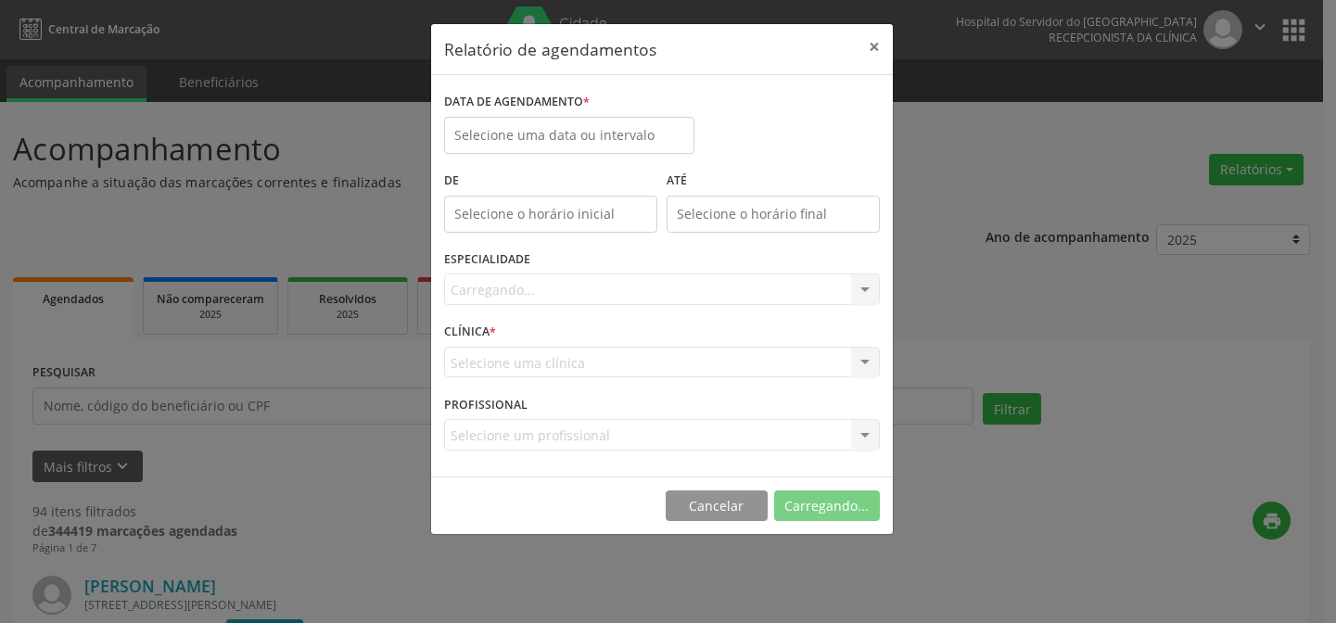  Describe the element at coordinates (516, 102) in the screenshot. I see `label: DATA DE AGENDAMENTO` at that location.